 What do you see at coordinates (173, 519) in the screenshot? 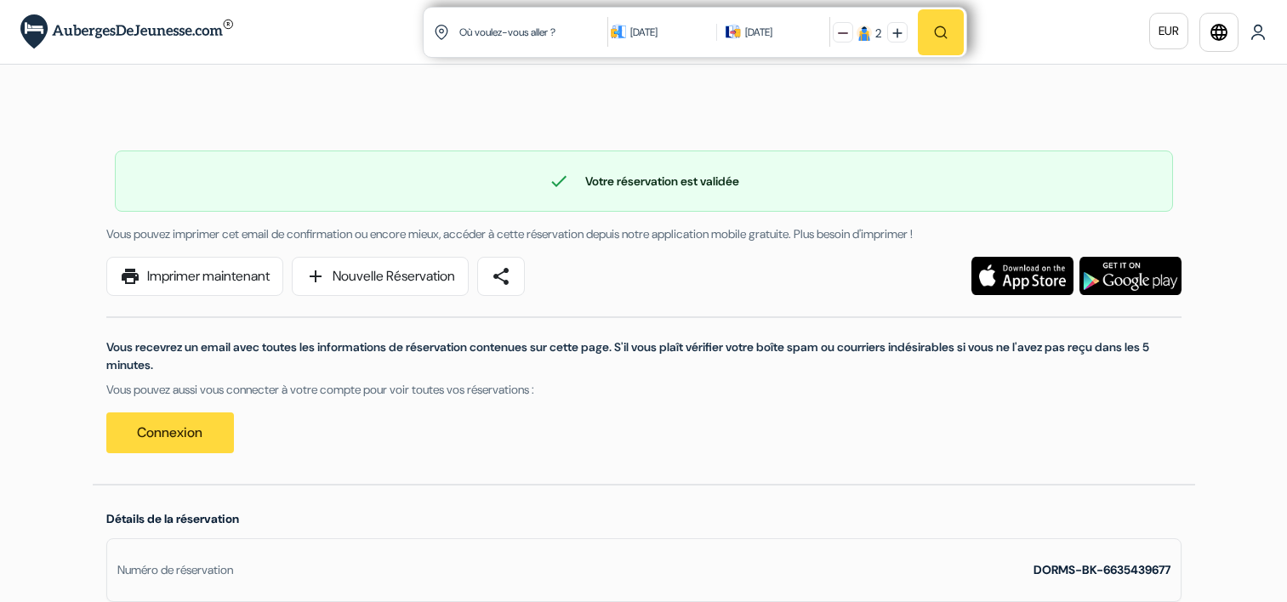
I see `span: Détails de la réservation` at bounding box center [173, 519].